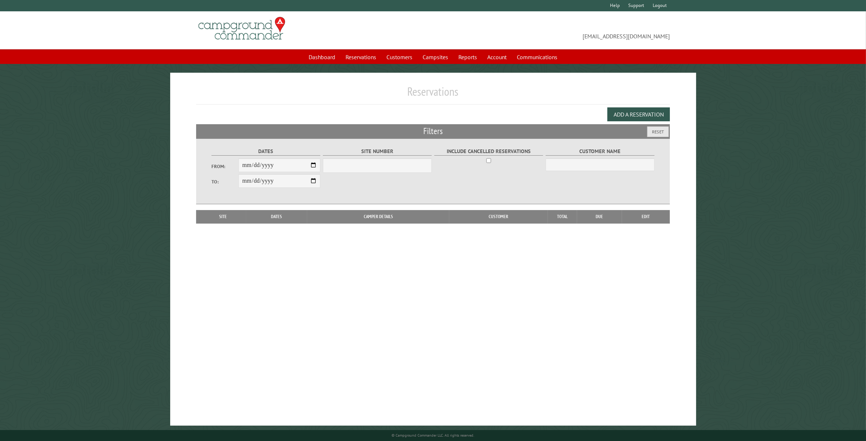  What do you see at coordinates (498, 217) in the screenshot?
I see `th: Customer` at bounding box center [498, 217].